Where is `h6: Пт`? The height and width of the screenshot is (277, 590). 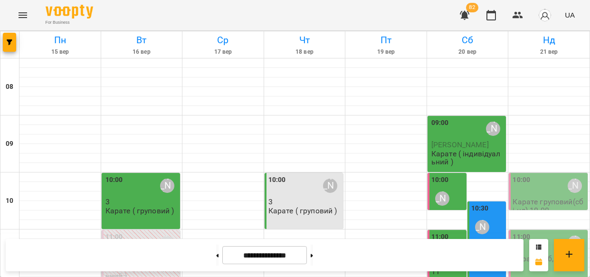 h6: Пт is located at coordinates (386, 40).